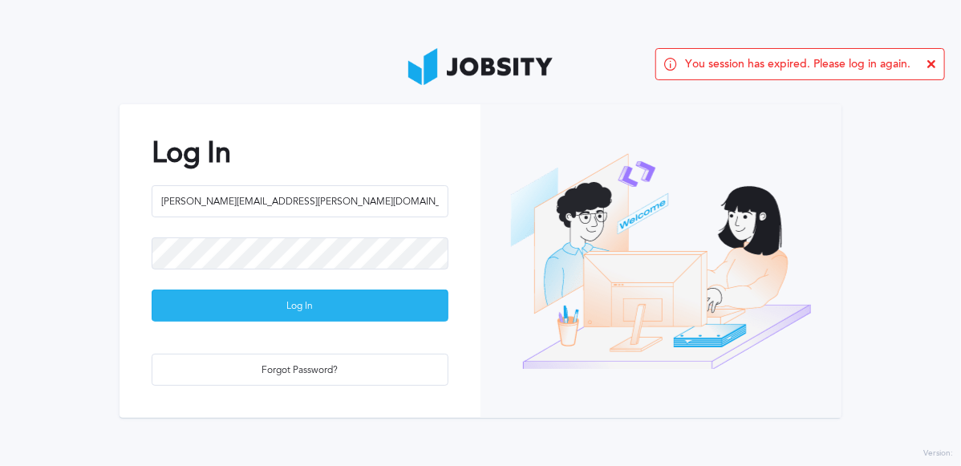 This screenshot has width=961, height=466. Describe the element at coordinates (300, 152) in the screenshot. I see `h2: Log In` at that location.